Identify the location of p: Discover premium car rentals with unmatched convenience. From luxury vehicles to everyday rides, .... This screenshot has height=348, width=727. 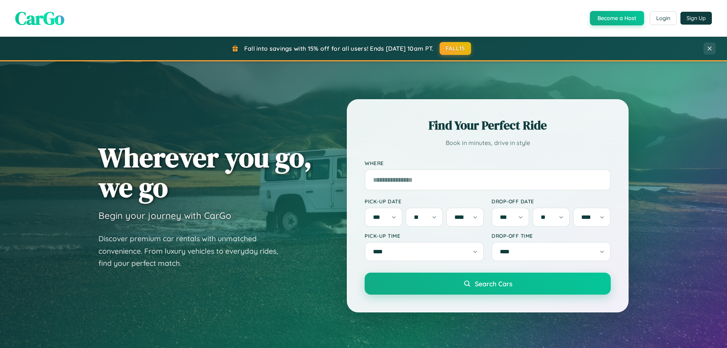
(193, 251).